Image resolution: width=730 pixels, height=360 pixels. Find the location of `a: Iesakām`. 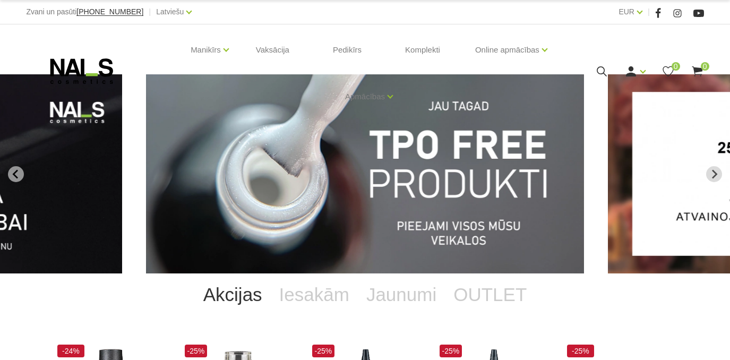

a: Iesakām is located at coordinates (314, 295).